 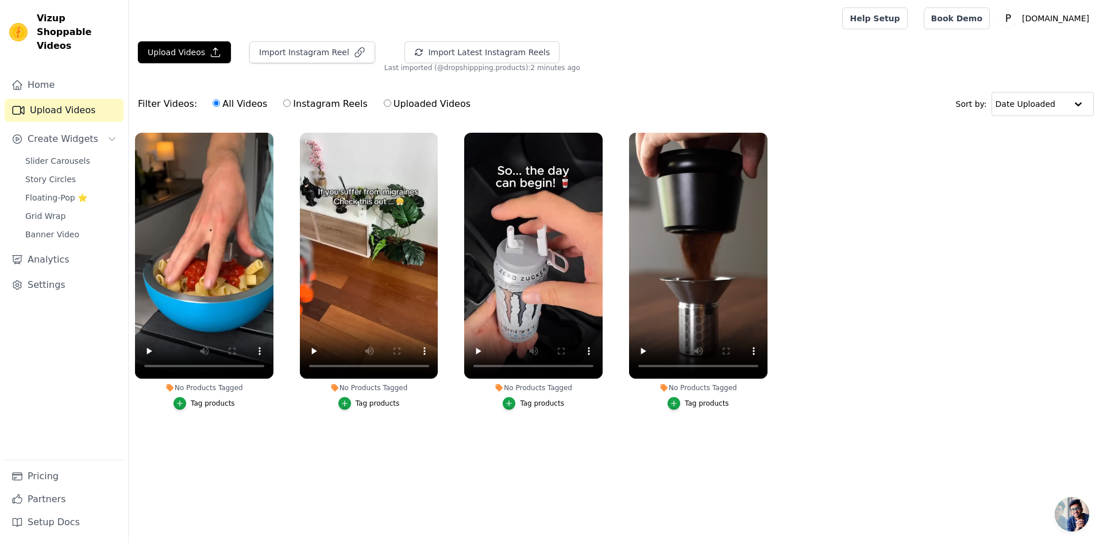 What do you see at coordinates (64, 85) in the screenshot?
I see `a: Home` at bounding box center [64, 85].